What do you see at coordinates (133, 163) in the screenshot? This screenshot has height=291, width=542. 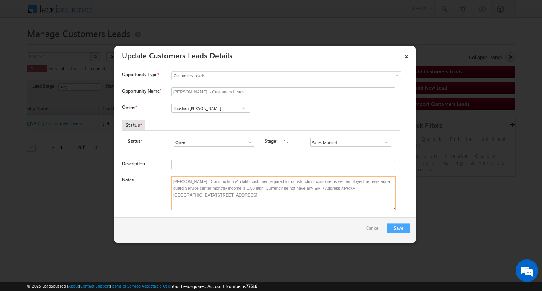 I see `label: Description` at bounding box center [133, 163].